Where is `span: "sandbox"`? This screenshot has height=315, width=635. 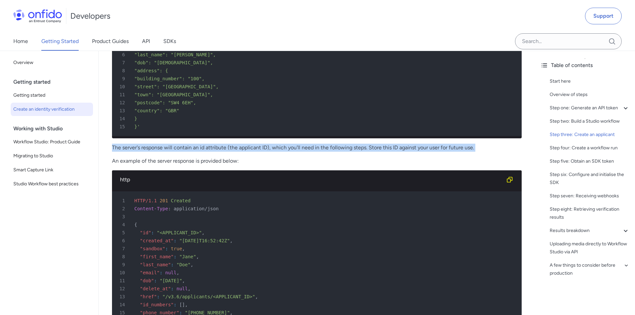 span: "sandbox" is located at coordinates (153, 249).